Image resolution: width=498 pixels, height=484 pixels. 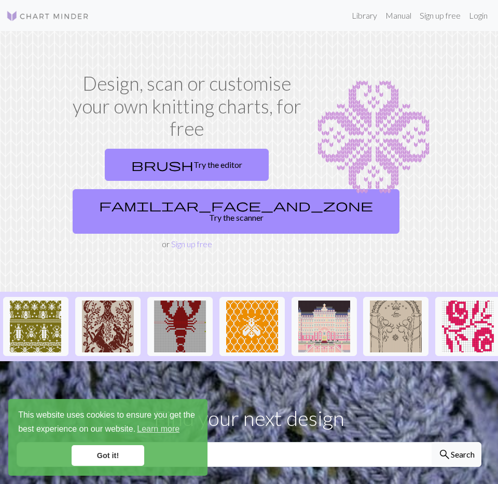 What do you see at coordinates (180, 325) in the screenshot?
I see `a: Copy of Copy of Lobster` at bounding box center [180, 325].